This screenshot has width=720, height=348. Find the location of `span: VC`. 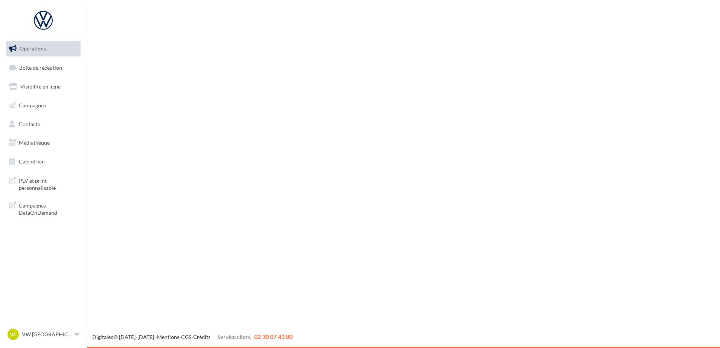

span: VC is located at coordinates (13, 334).